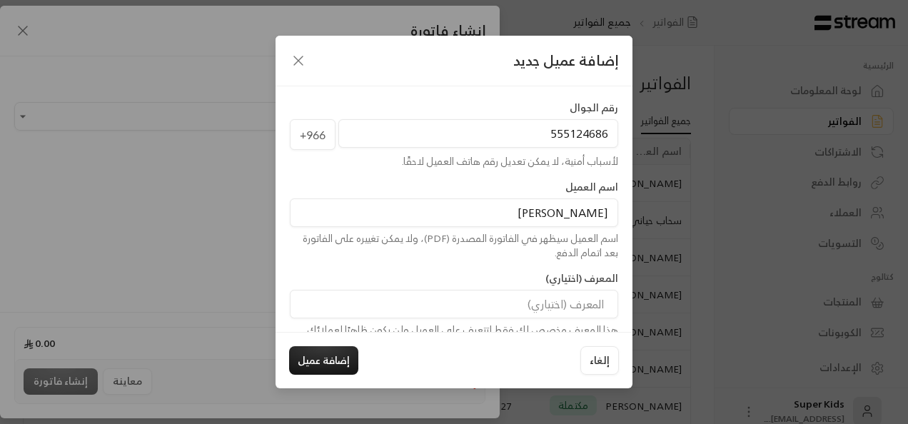 The width and height of the screenshot is (908, 424). What do you see at coordinates (565, 61) in the screenshot?
I see `span: إضافة عميل جديد` at bounding box center [565, 61].